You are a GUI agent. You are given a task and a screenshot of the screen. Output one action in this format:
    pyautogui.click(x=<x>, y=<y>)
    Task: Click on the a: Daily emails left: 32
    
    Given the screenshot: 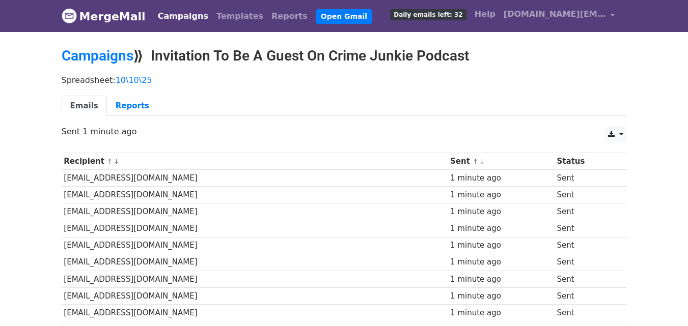 What is the action you would take?
    pyautogui.click(x=428, y=14)
    